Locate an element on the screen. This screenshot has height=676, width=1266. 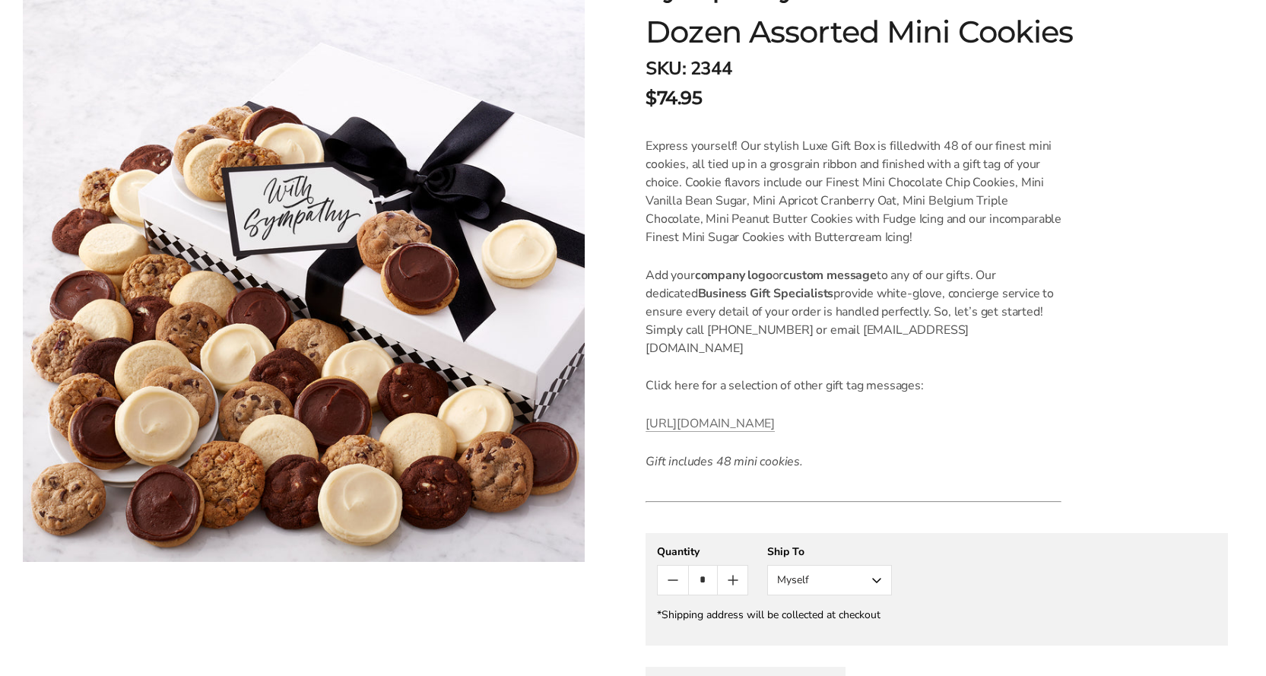
span: provide white-glove, concierge service to ensure every detail of your order is handled perfectly.... is located at coordinates (849, 321).